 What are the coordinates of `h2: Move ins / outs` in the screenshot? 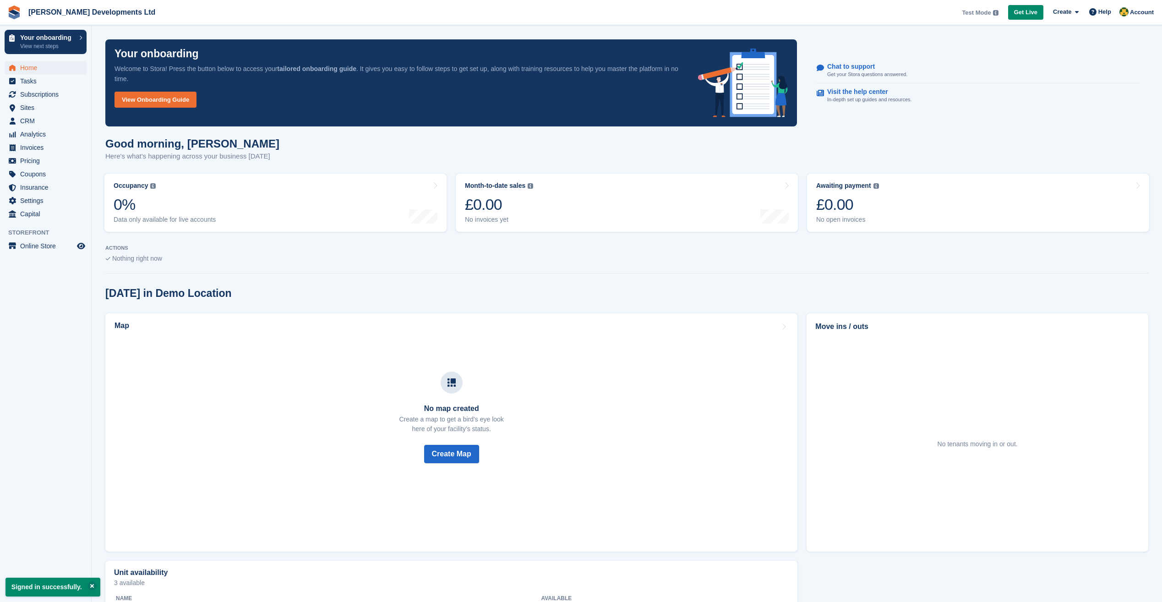 It's located at (978, 327).